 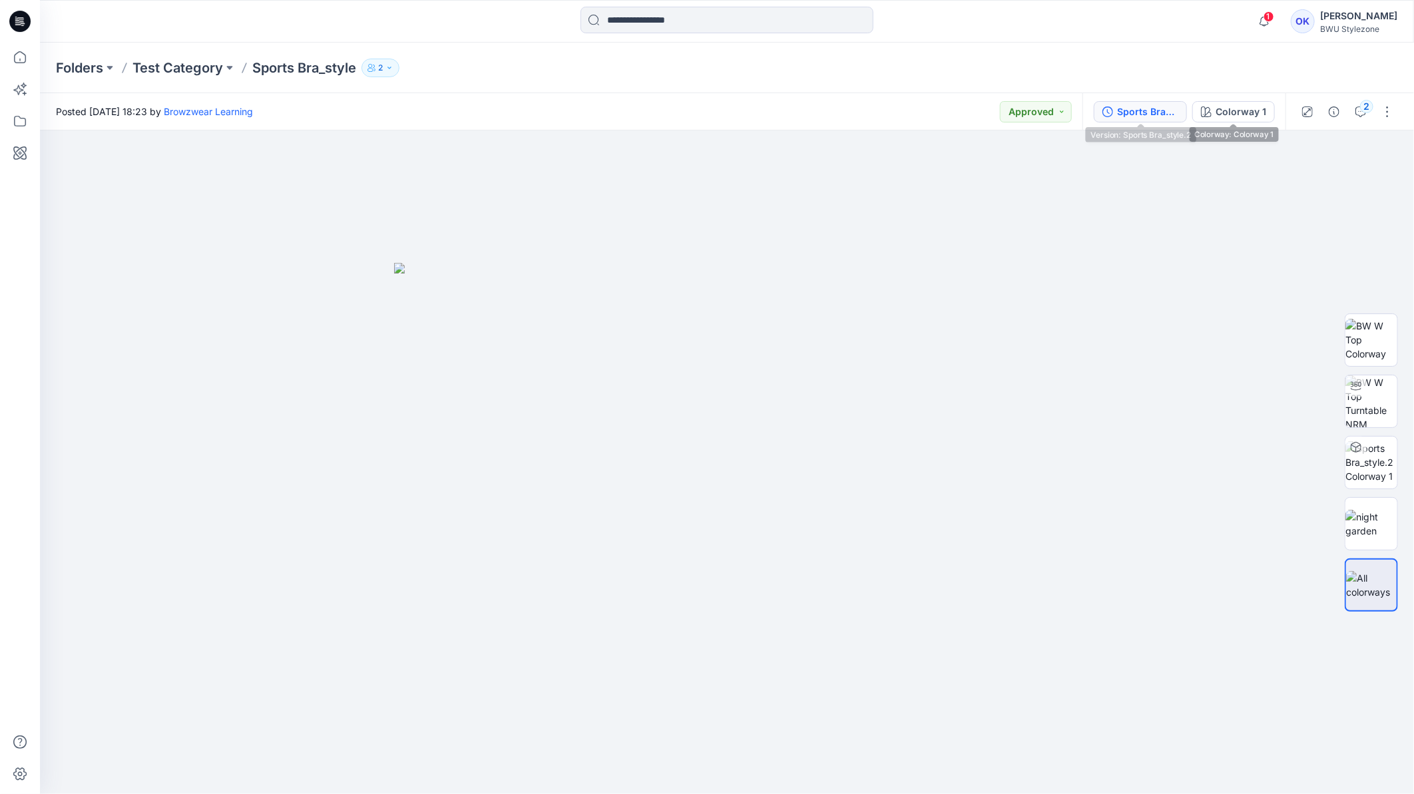 I want to click on div: BWU Stylezone, so click(x=1359, y=29).